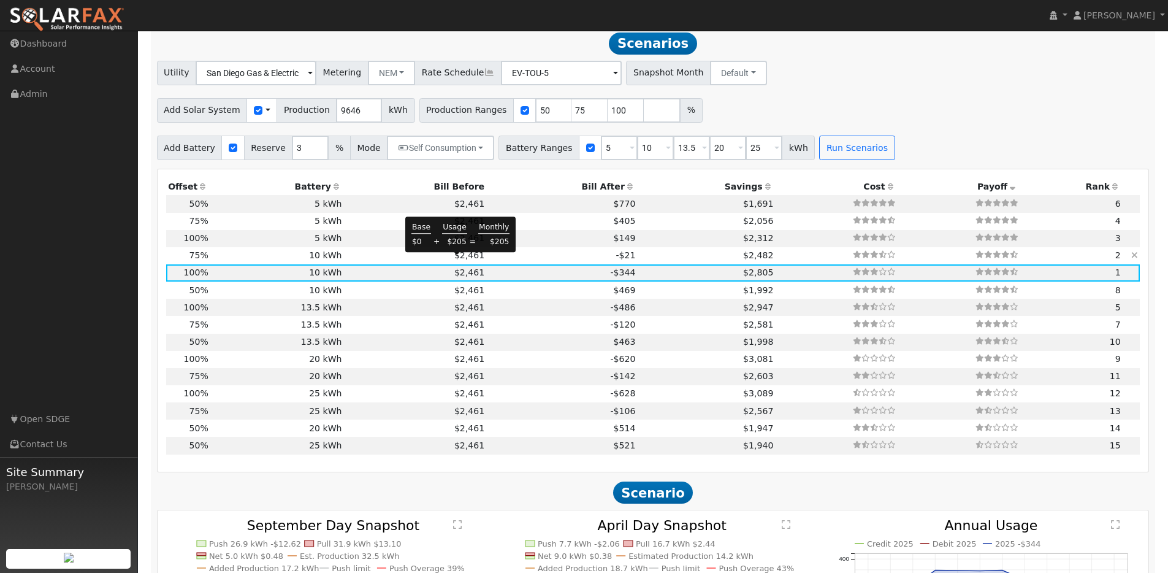 This screenshot has width=1168, height=573. What do you see at coordinates (625, 445) in the screenshot?
I see `span: $521` at bounding box center [625, 445].